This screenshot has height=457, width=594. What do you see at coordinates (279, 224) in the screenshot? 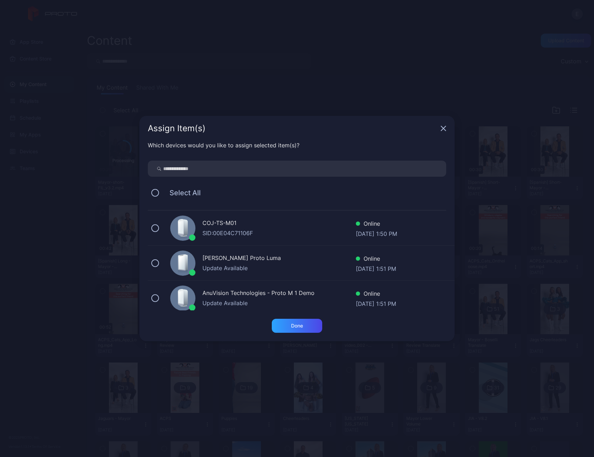
I see `div: COJ-TS-M01` at bounding box center [279, 224].